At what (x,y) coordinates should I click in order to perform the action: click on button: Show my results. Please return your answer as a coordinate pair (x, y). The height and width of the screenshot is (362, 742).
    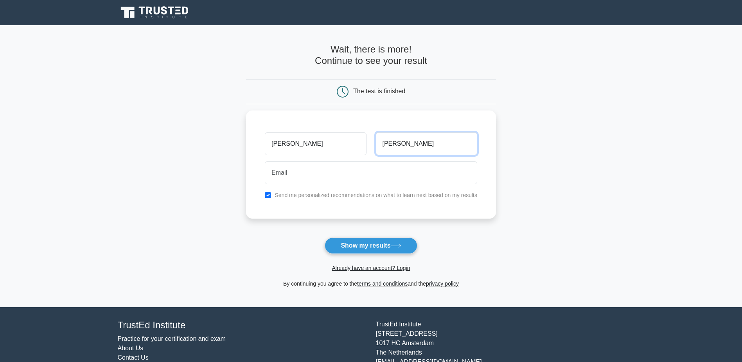
    Looking at the image, I should click on (371, 245).